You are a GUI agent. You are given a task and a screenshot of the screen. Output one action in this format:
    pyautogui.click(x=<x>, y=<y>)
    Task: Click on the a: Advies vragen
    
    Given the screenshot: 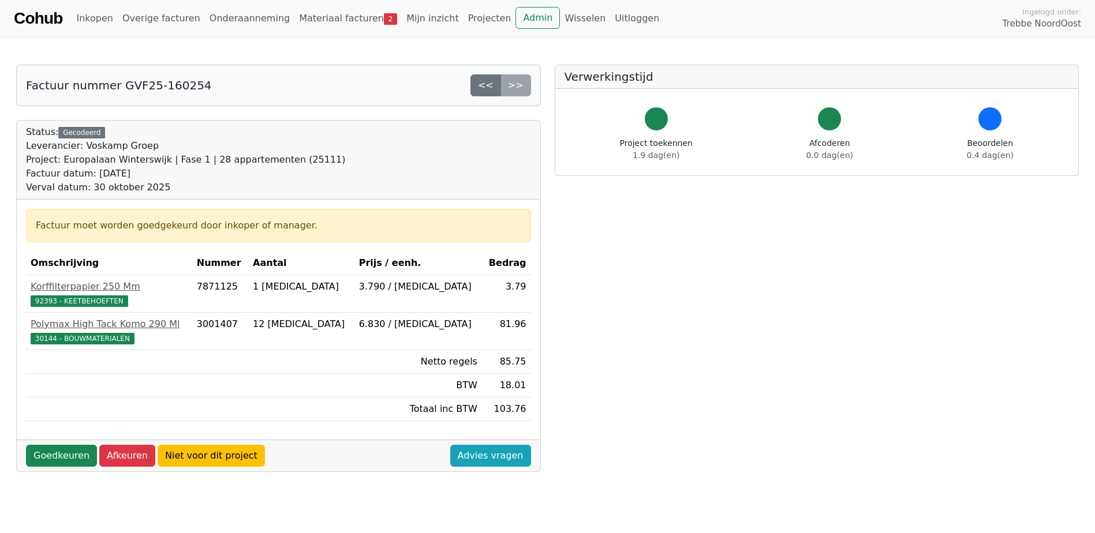 What is the action you would take?
    pyautogui.click(x=490, y=456)
    